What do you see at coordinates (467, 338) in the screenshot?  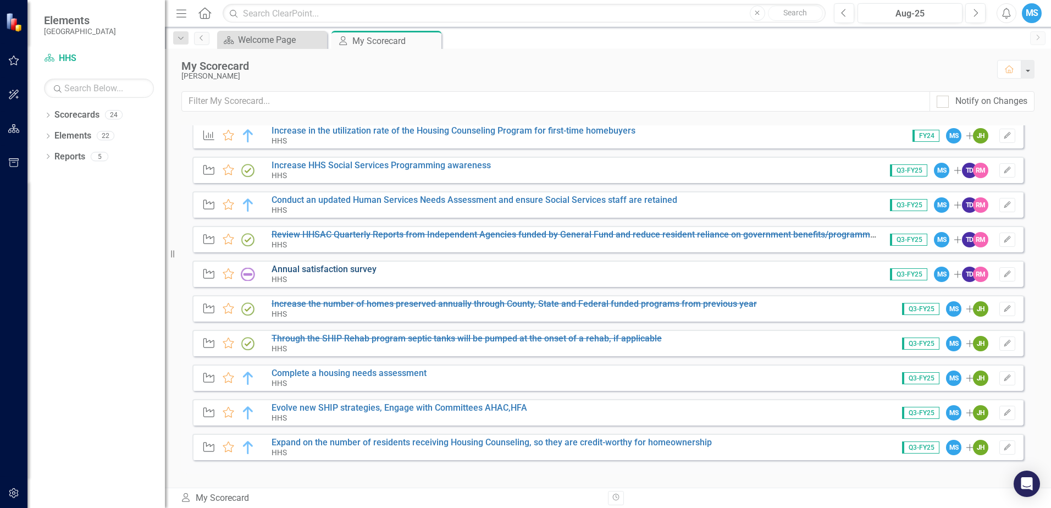 I see `a: Through the SHIP Rehab program septic tanks will be pumped at the onset of a rehab, if applicable` at bounding box center [467, 338].